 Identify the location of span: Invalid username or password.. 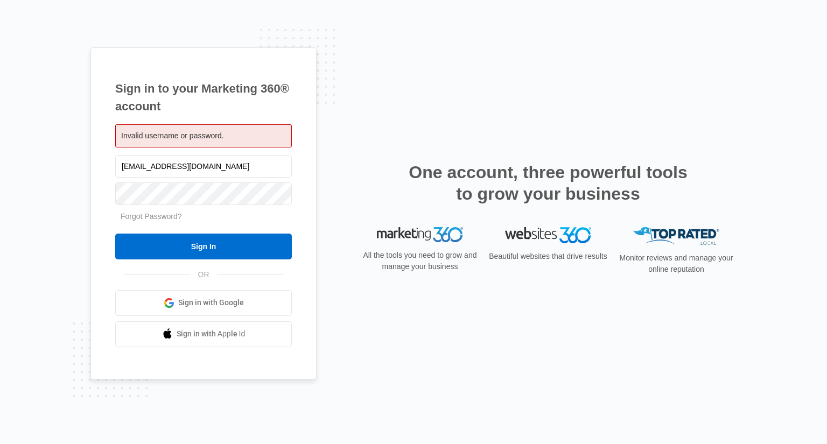
(172, 136).